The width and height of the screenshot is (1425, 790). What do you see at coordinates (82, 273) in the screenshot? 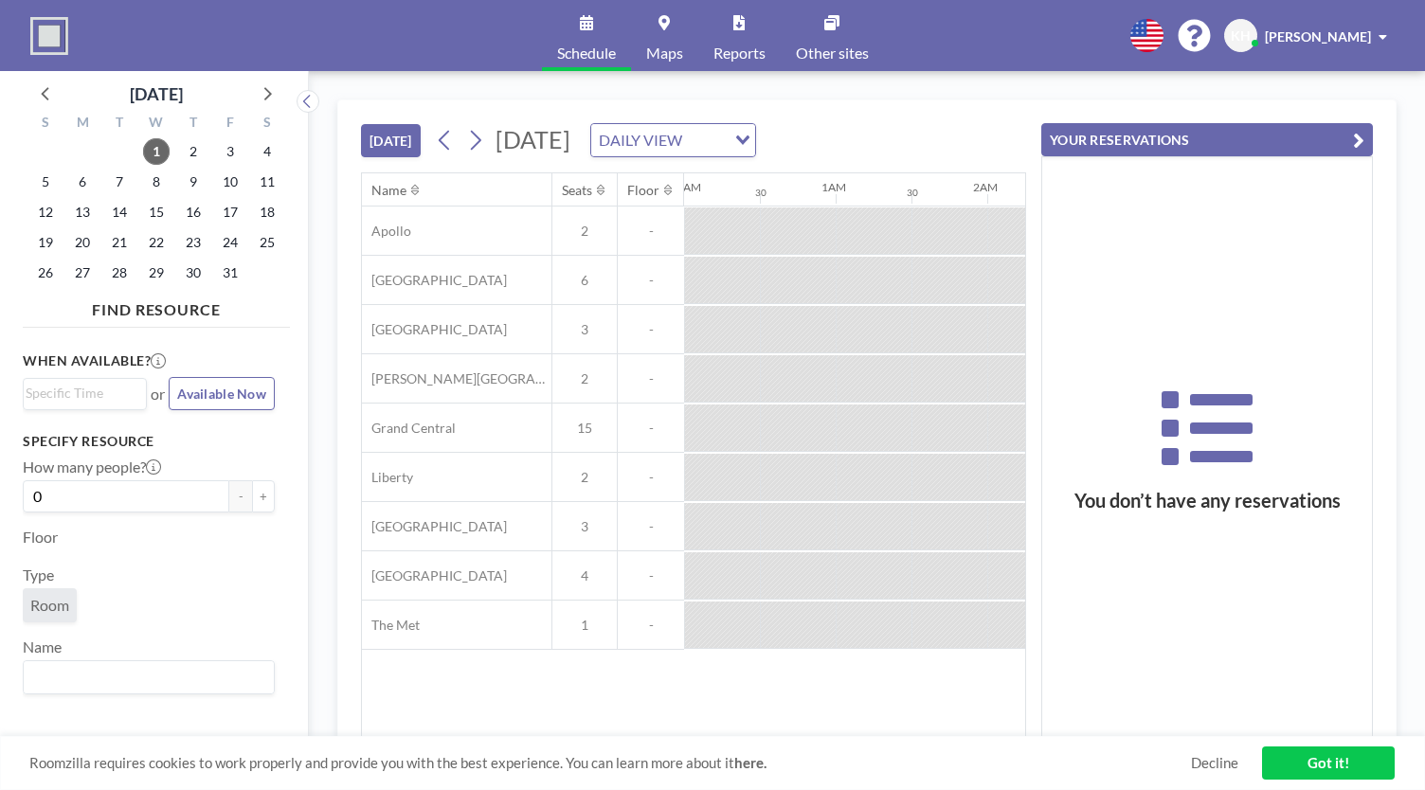
I see `span: Monday, October 27, 2025` at bounding box center [82, 273].